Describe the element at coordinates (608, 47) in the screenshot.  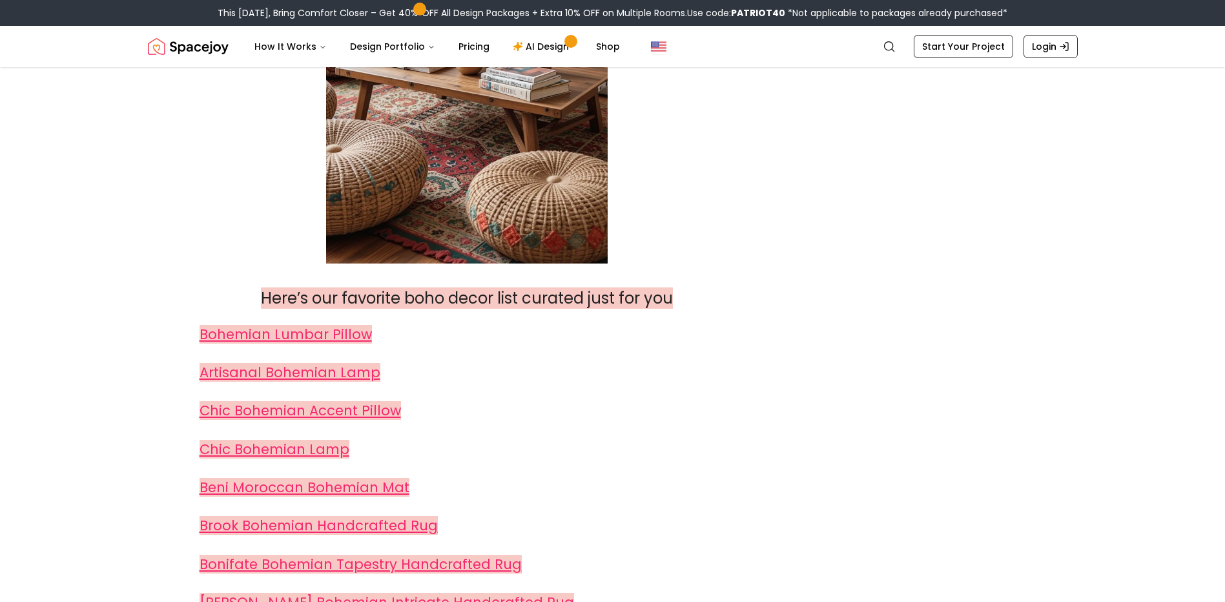
I see `a: Shop` at that location.